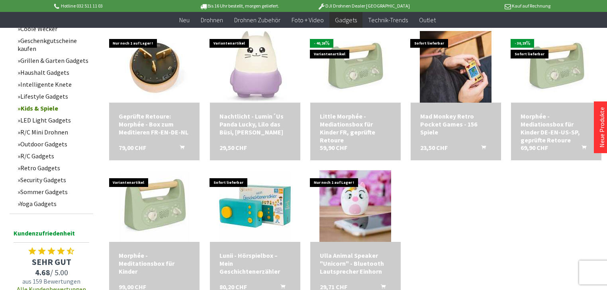  What do you see at coordinates (255, 206) in the screenshot?
I see `img: Lunii - Hörspielbox – Mein Geschichtenerzähler` at bounding box center [255, 206].